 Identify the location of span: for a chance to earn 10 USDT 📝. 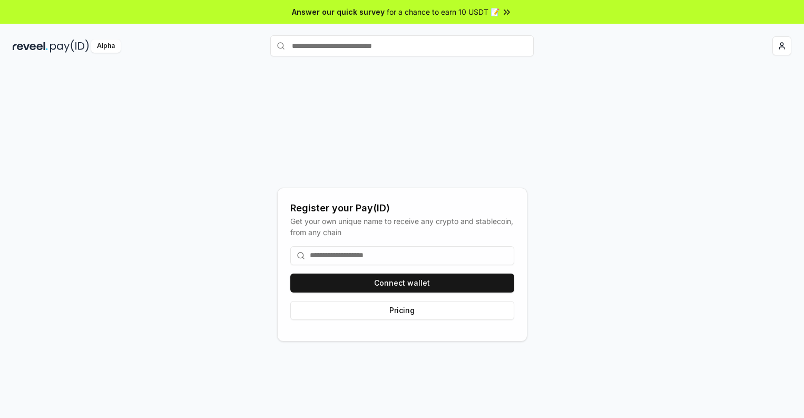
(443, 12).